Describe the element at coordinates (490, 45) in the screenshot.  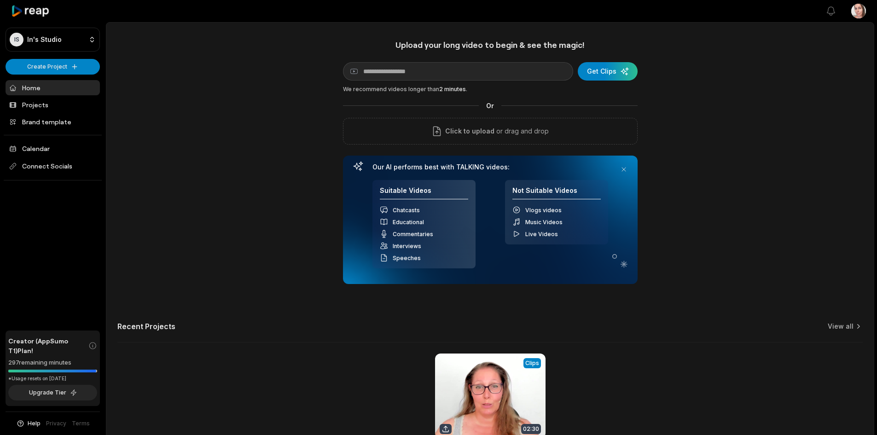
I see `h1: Upload your long video to begin & see the magic!` at that location.